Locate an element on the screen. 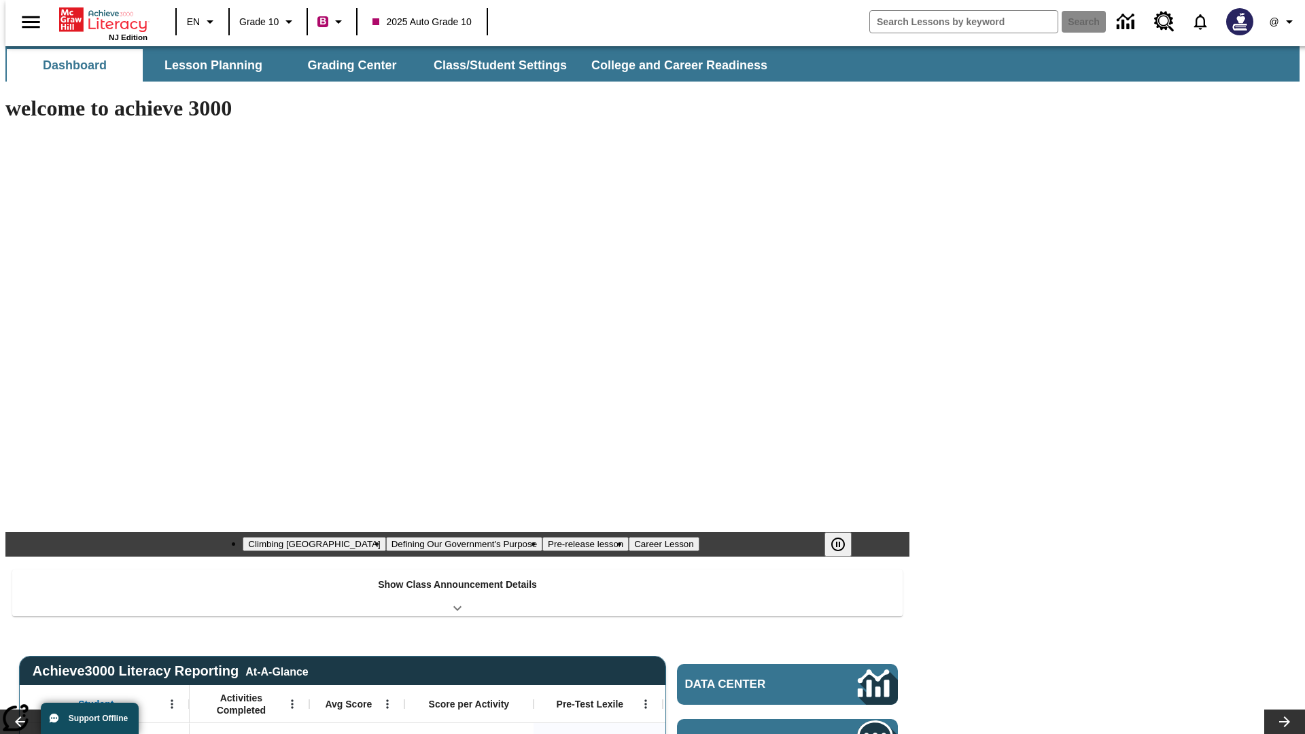 This screenshot has width=1305, height=734. button: Profile/Settings is located at coordinates (1283, 22).